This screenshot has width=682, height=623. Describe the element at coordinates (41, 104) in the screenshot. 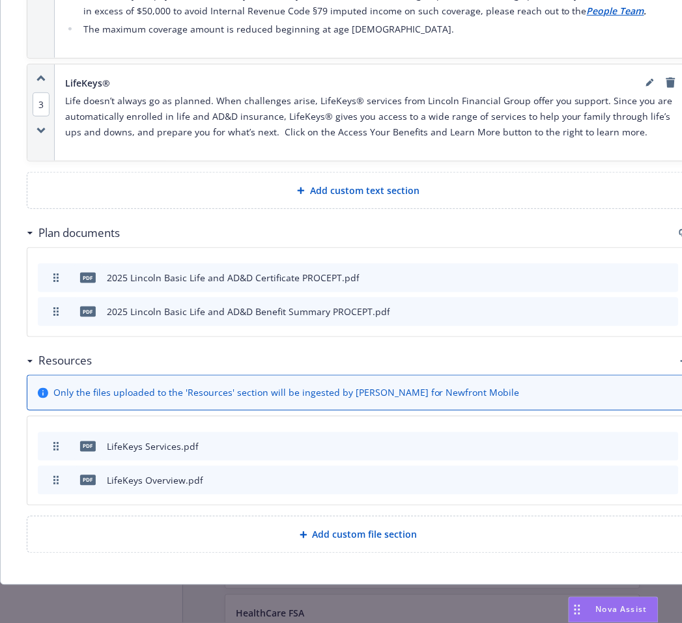

I see `span: 3` at that location.